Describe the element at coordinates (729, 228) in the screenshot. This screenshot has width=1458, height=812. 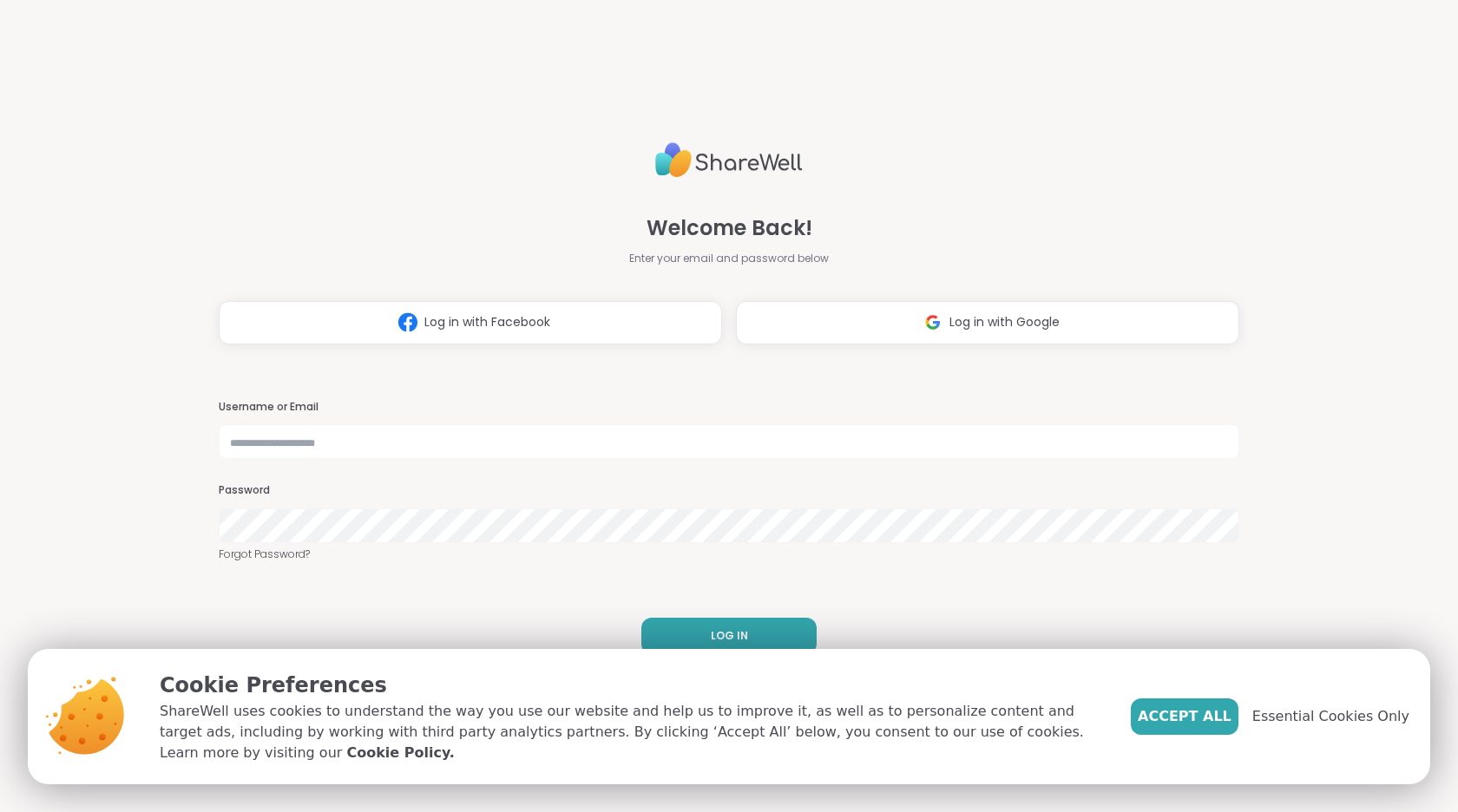
I see `span: Welcome Back!` at that location.